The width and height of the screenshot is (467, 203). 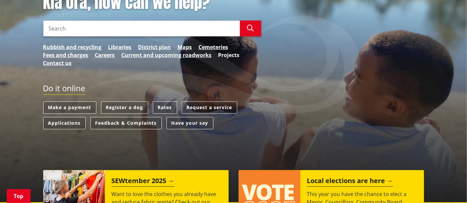 I want to click on h2: Do it online, so click(x=64, y=89).